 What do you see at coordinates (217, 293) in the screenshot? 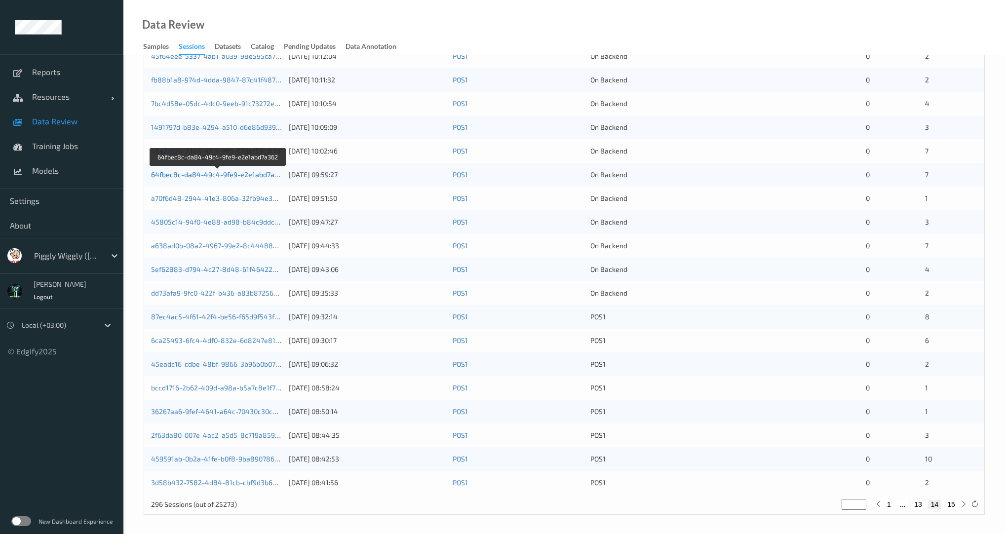
I see `a: dd73afa9-9fc0-422f-b436-a83b87256cf7` at bounding box center [217, 293].